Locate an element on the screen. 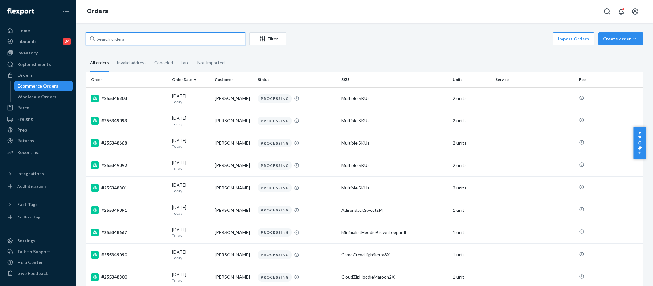 The image size is (653, 286). th: Fee is located at coordinates (610, 80).